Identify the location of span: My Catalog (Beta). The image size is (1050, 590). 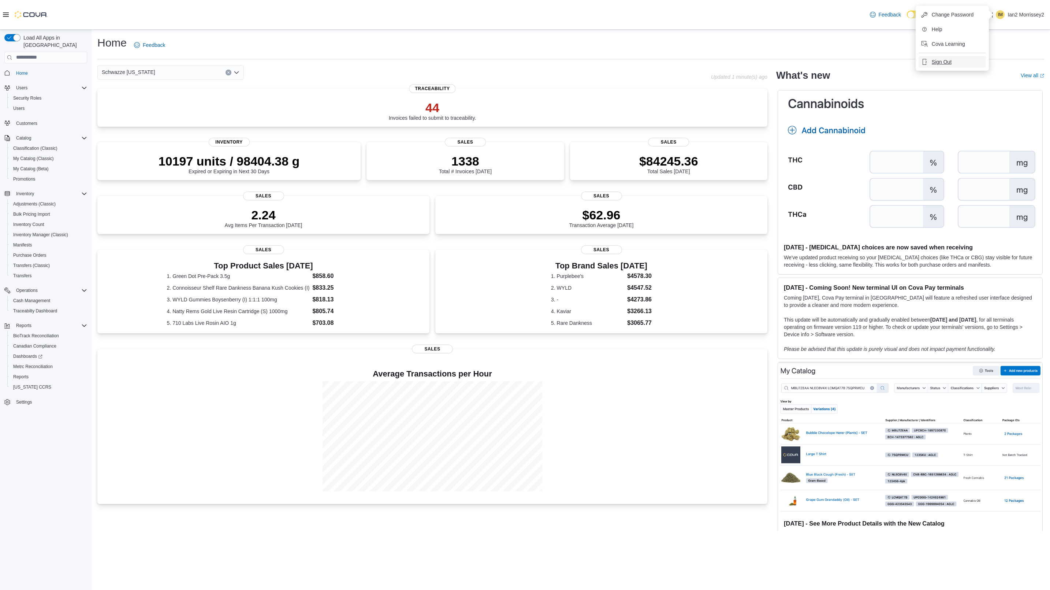
(31, 169).